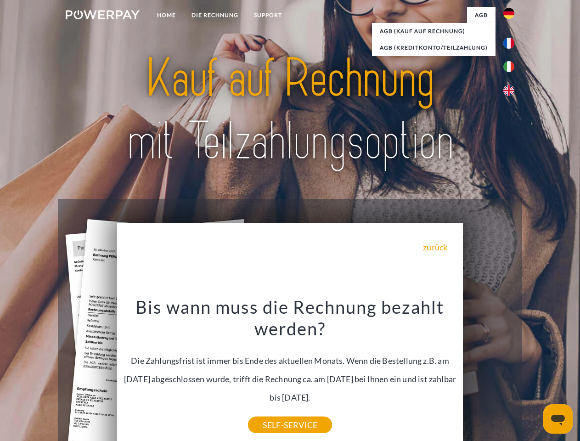 Image resolution: width=580 pixels, height=441 pixels. What do you see at coordinates (481, 15) in the screenshot?
I see `a: agb` at bounding box center [481, 15].